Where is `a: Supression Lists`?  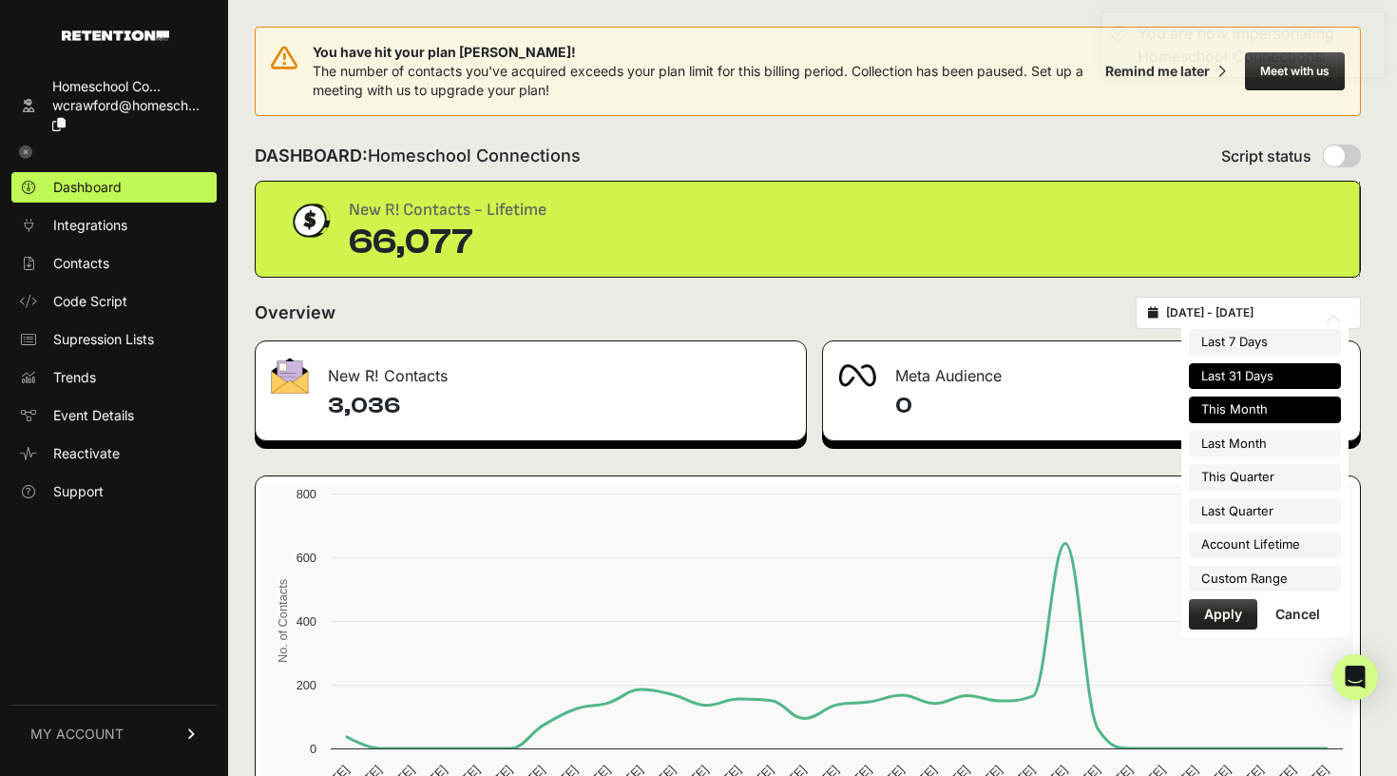 a: Supression Lists is located at coordinates (114, 339).